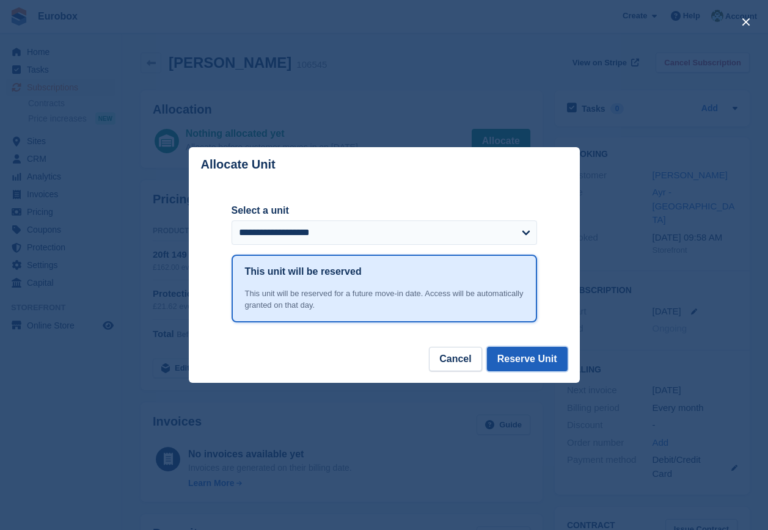  What do you see at coordinates (527, 359) in the screenshot?
I see `button: Reserve Unit` at bounding box center [527, 359].